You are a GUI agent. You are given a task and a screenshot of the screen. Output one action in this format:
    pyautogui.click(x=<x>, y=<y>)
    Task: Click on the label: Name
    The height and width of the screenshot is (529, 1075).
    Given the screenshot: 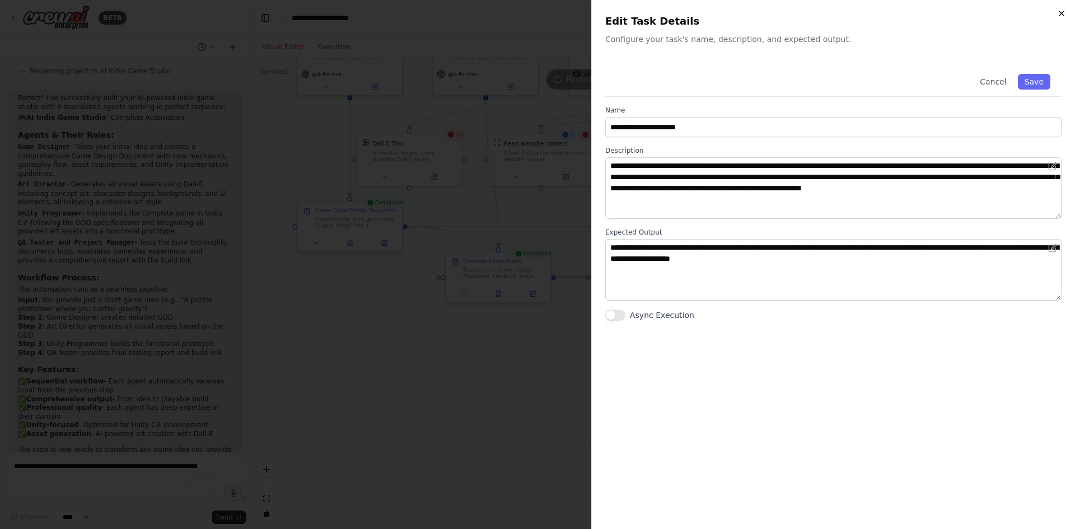 What is the action you would take?
    pyautogui.click(x=833, y=110)
    